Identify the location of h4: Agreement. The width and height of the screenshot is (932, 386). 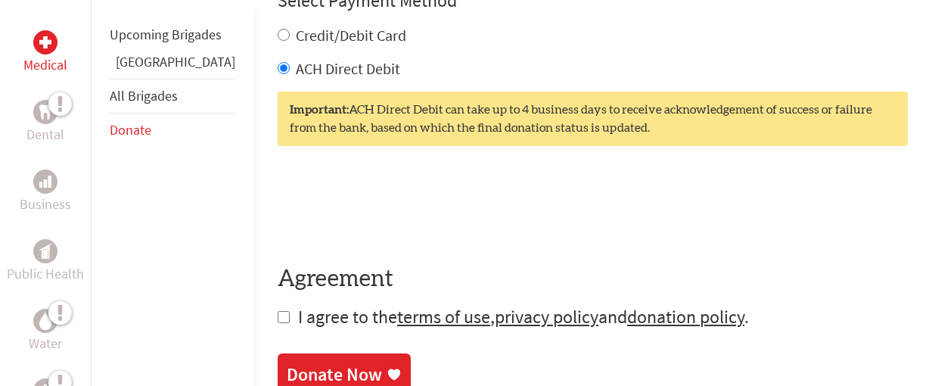
(592, 279).